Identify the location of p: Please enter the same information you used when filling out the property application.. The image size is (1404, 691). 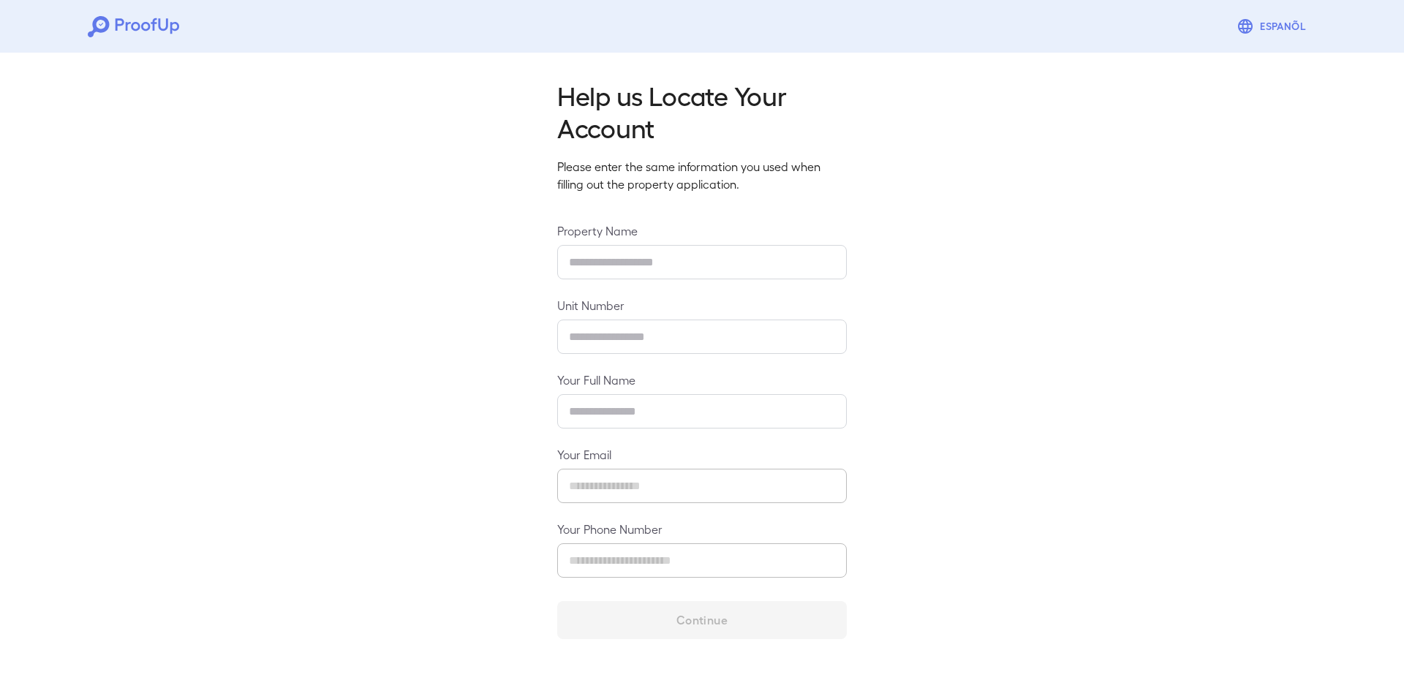
(702, 175).